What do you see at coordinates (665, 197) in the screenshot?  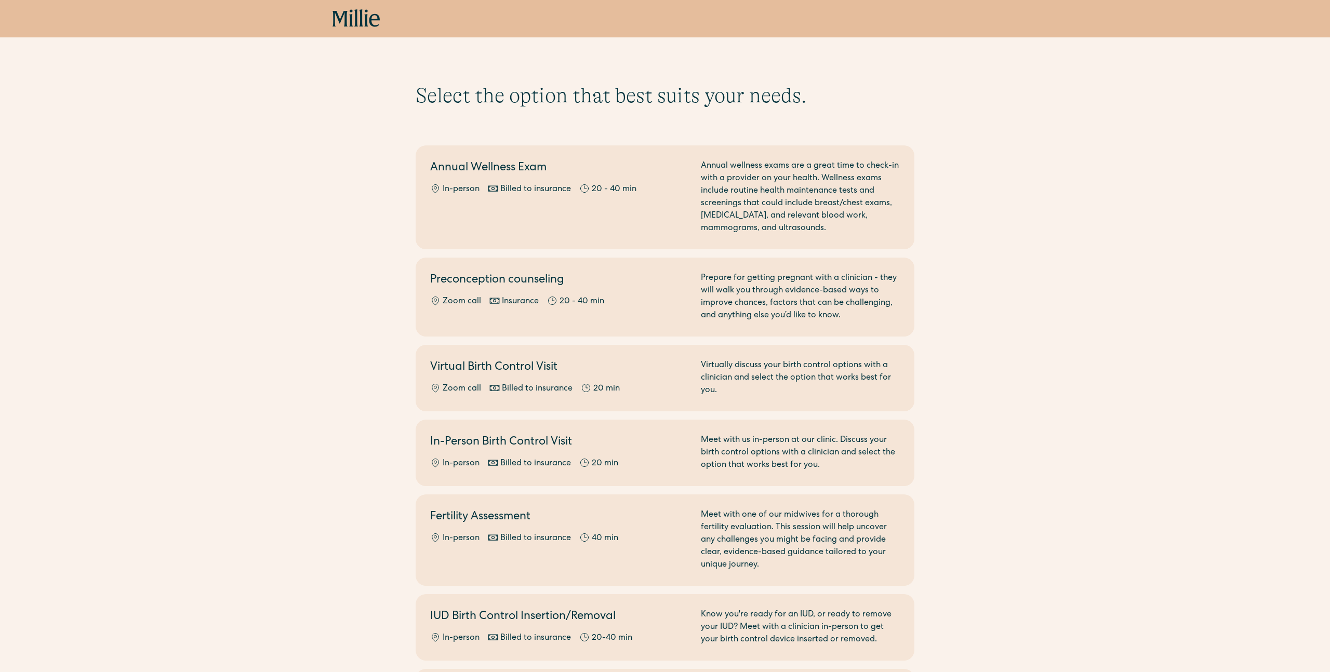 I see `a: Annual Wellness ExamIn-personBilled to insurance20 - 40 minAnnual wellness exams are a great time...` at bounding box center [665, 197].